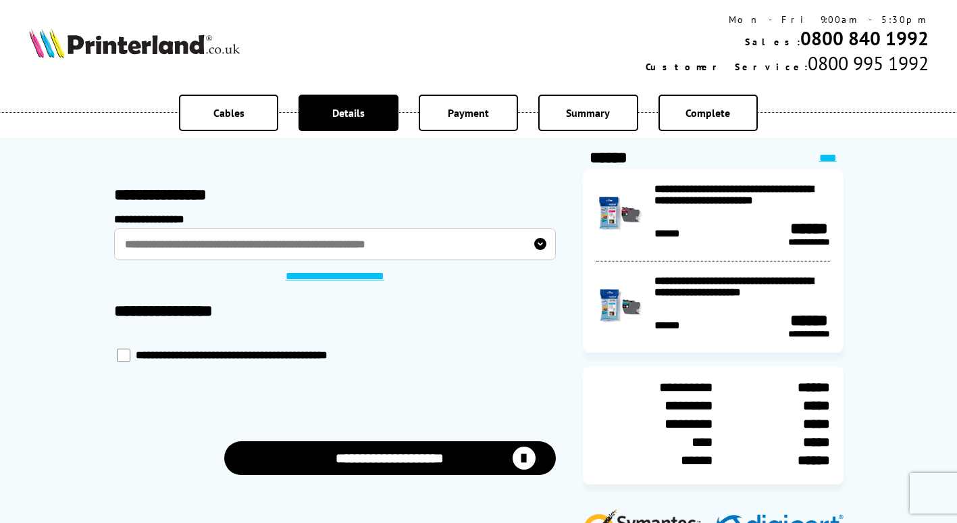 This screenshot has width=957, height=523. I want to click on span: Customer Service:, so click(727, 67).